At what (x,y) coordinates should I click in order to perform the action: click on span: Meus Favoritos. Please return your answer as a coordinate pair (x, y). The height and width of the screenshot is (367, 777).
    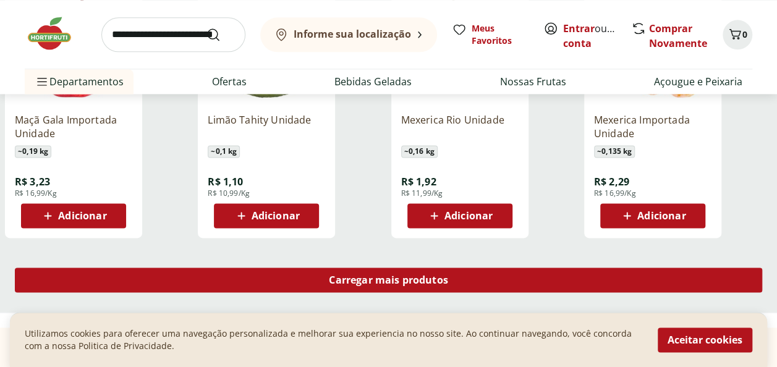
    Looking at the image, I should click on (500, 35).